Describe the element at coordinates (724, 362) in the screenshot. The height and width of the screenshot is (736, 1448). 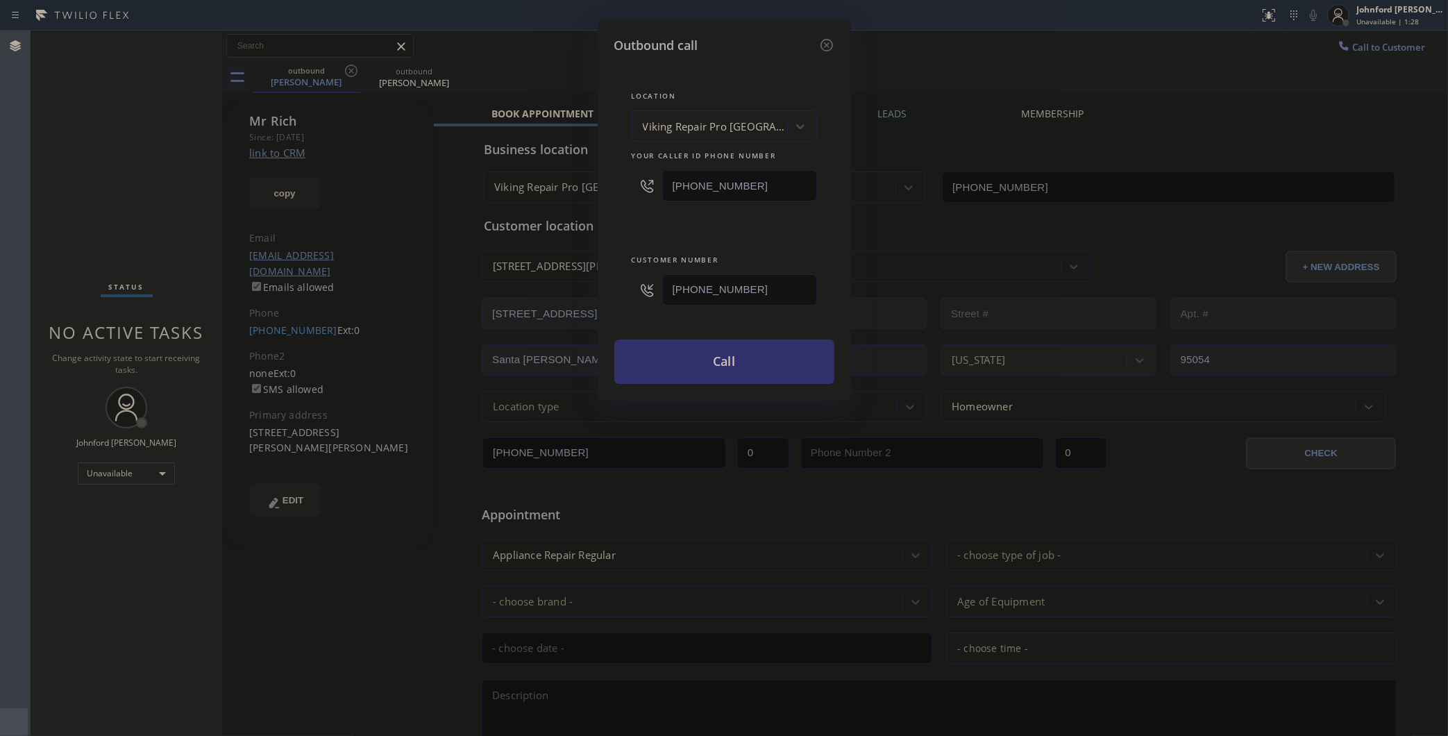
I see `button: Call` at that location.